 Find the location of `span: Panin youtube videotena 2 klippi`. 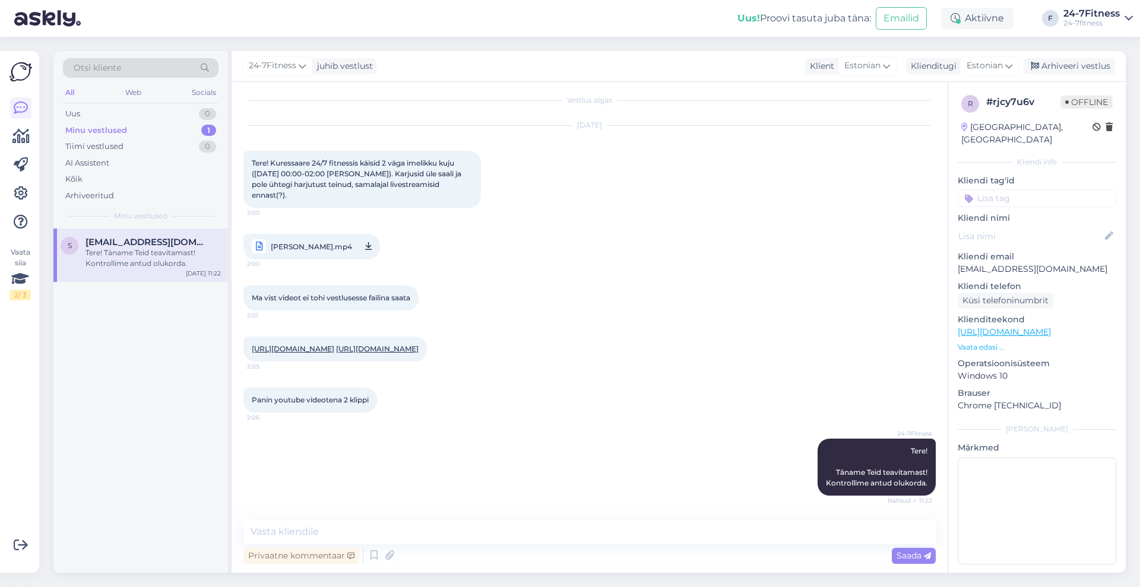

span: Panin youtube videotena 2 klippi is located at coordinates (310, 400).